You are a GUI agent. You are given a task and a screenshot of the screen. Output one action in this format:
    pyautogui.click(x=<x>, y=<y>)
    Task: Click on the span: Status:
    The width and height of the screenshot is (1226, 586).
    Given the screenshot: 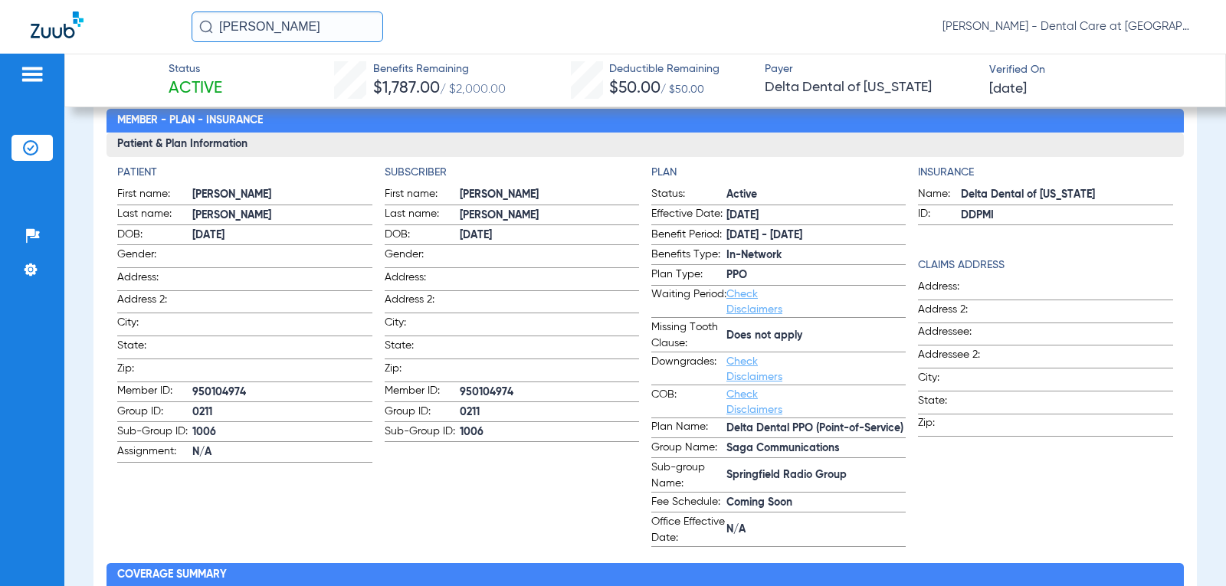 What is the action you would take?
    pyautogui.click(x=689, y=195)
    